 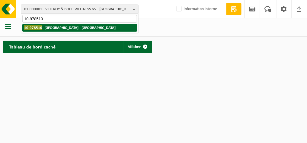 What do you see at coordinates (32, 46) in the screenshot?
I see `h2: Tableau de bord caché` at bounding box center [32, 46].